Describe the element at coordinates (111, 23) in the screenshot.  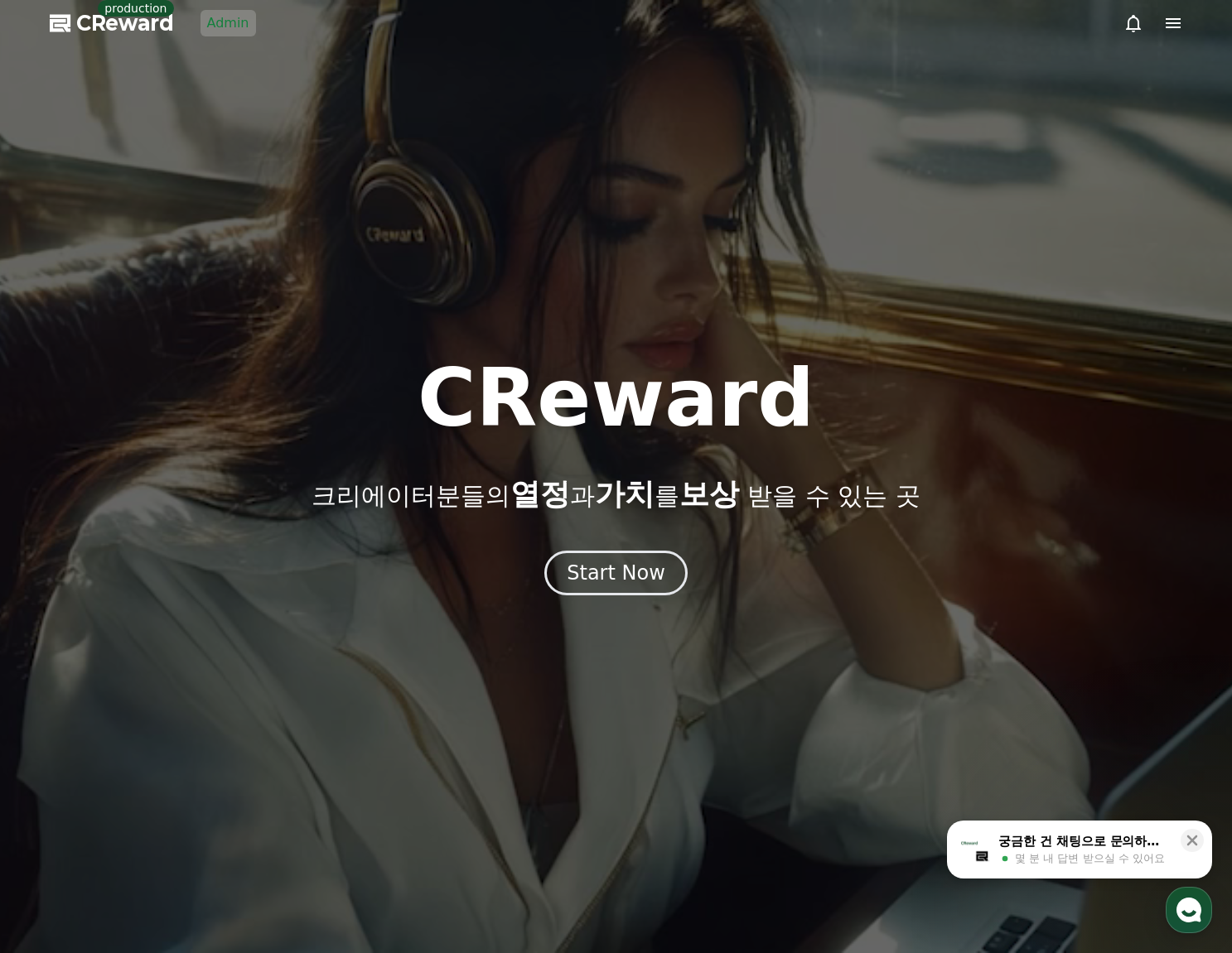
I see `a: CReward` at that location.